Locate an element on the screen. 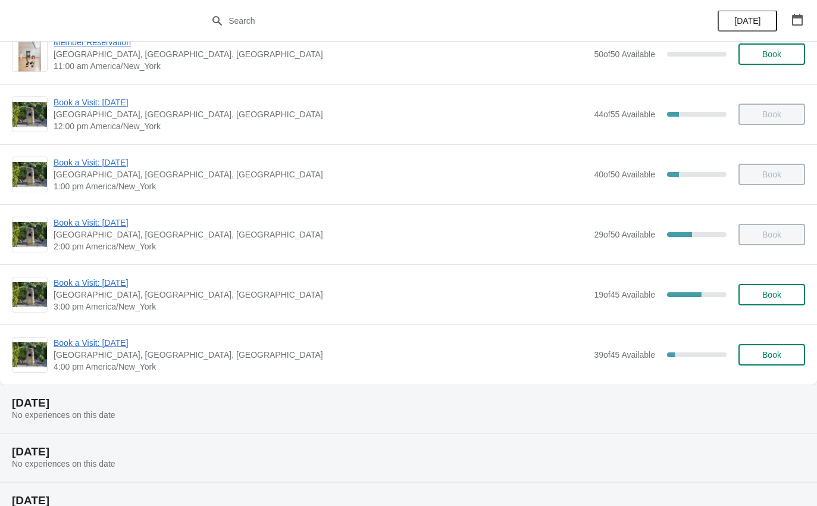  span: 1:00 pm America/New_York is located at coordinates (321, 186).